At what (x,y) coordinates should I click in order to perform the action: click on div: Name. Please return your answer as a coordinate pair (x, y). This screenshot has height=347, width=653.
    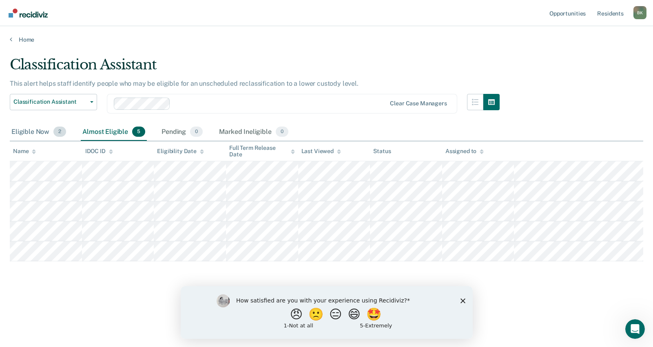
    Looking at the image, I should click on (24, 151).